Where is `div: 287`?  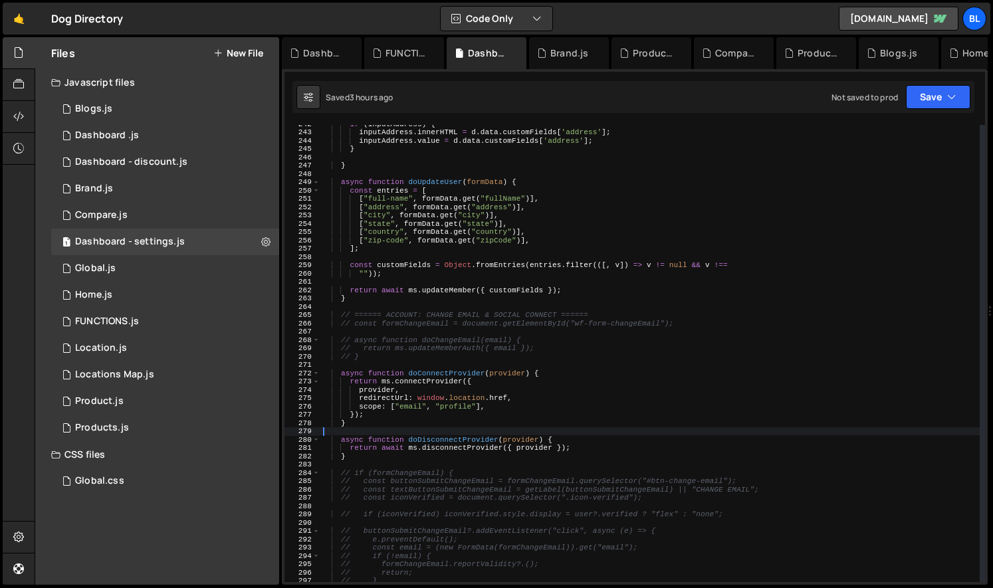 div: 287 is located at coordinates (302, 498).